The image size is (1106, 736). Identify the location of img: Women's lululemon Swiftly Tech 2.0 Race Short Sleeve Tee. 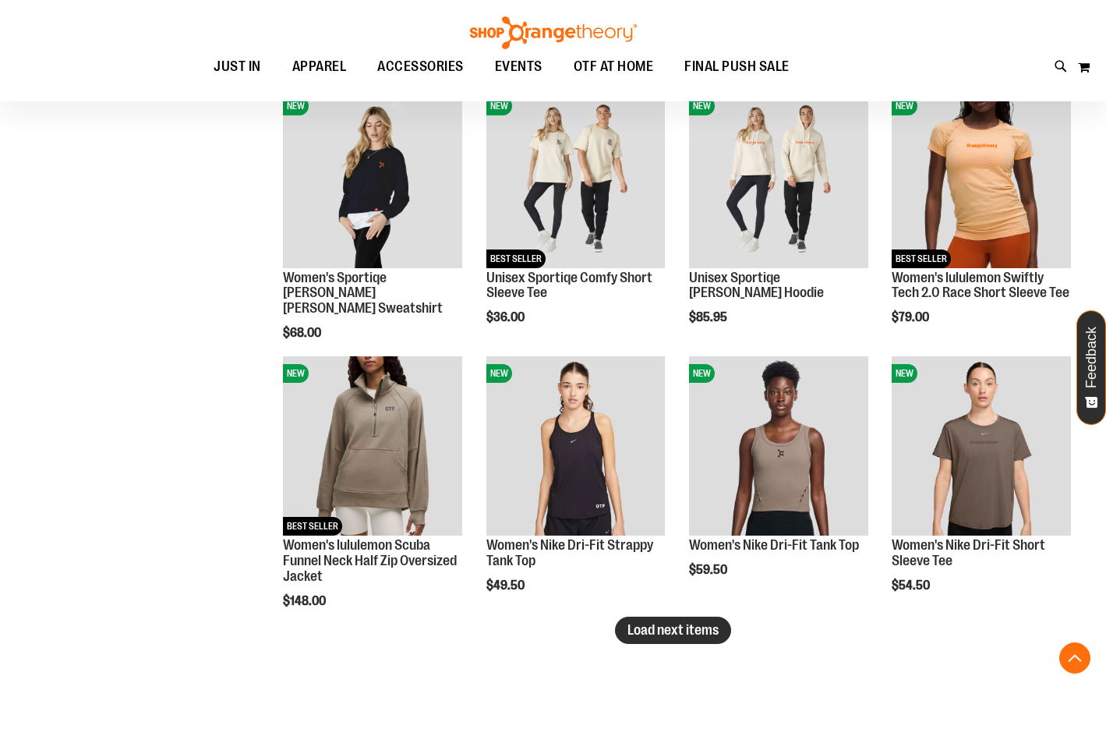
(981, 179).